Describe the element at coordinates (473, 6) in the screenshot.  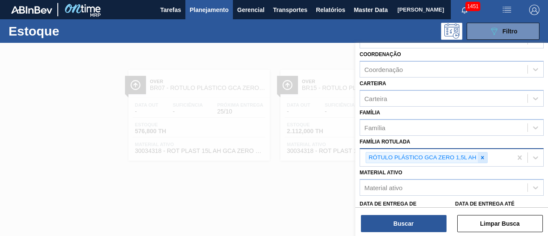
I see `span: 1451` at that location.